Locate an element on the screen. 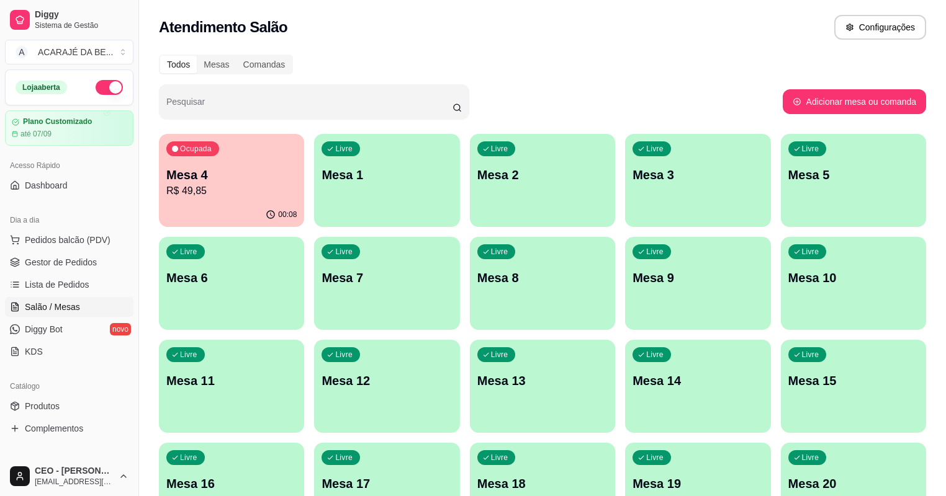  p: Mesa 9 is located at coordinates (697, 278).